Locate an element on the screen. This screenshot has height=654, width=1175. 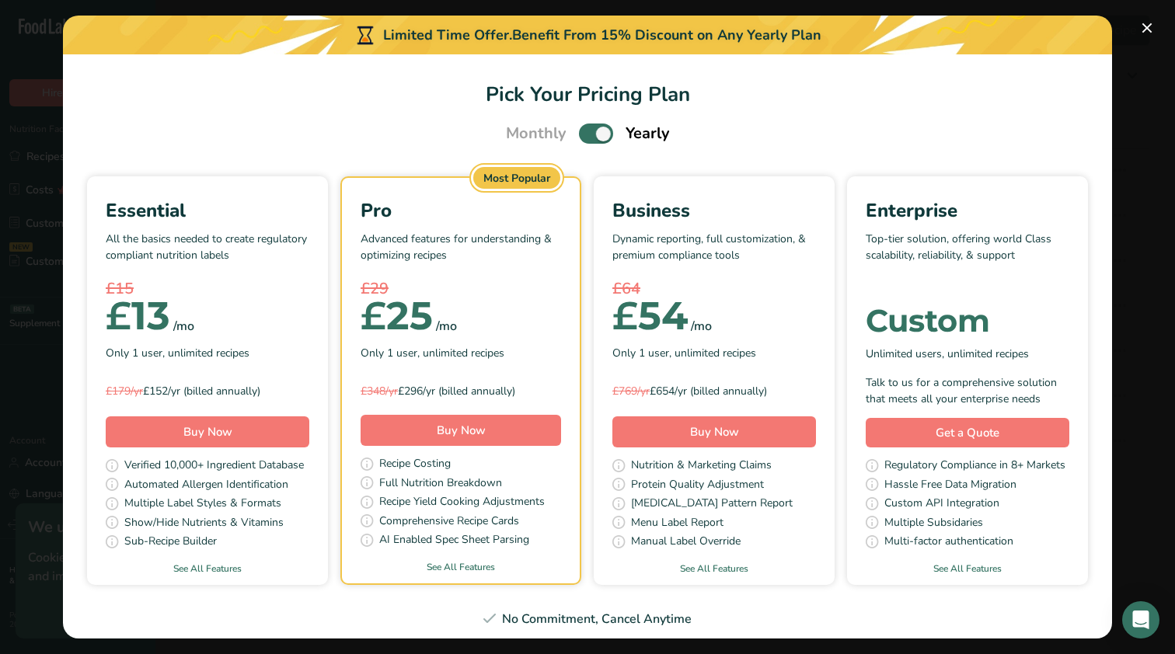
div: Business is located at coordinates (714, 211).